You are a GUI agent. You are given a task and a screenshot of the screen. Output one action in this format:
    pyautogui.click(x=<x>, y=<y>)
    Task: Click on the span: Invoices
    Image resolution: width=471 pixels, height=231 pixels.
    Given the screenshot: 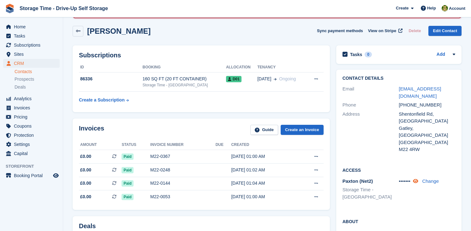 What is the action you would take?
    pyautogui.click(x=33, y=108)
    